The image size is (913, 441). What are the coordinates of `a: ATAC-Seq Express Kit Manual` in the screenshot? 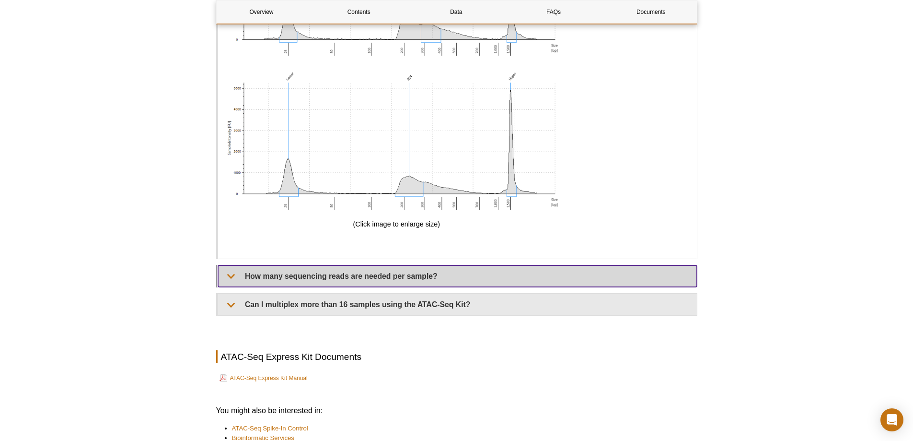 It's located at (264, 378).